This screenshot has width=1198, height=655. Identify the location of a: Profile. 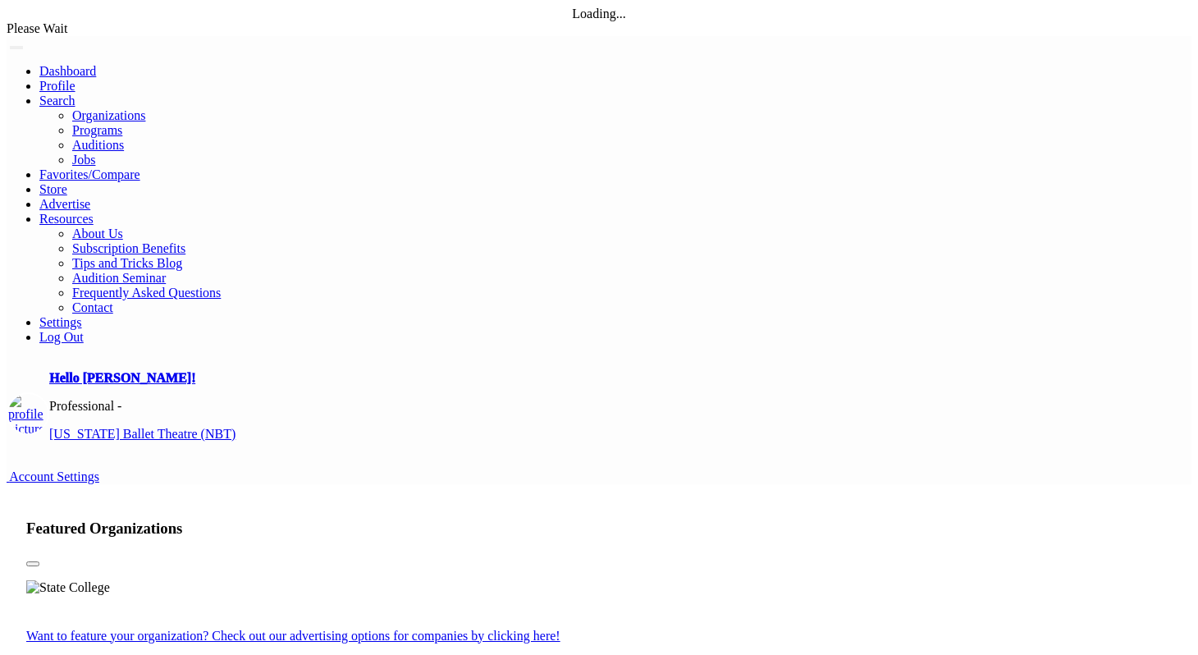
(57, 85).